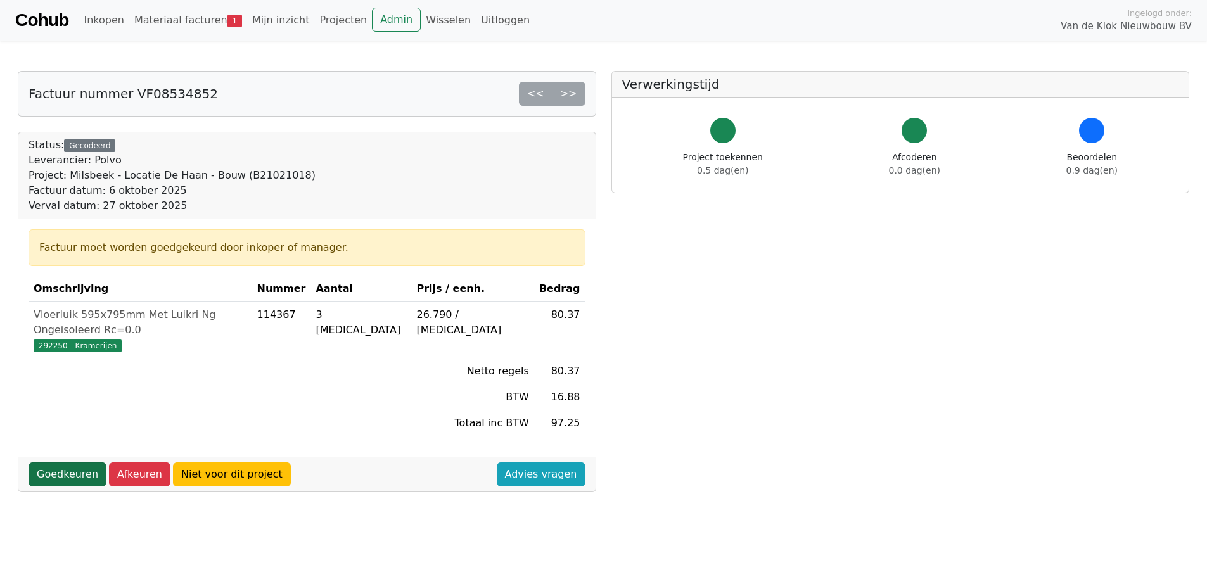 The height and width of the screenshot is (577, 1207). I want to click on a: Projecten, so click(343, 20).